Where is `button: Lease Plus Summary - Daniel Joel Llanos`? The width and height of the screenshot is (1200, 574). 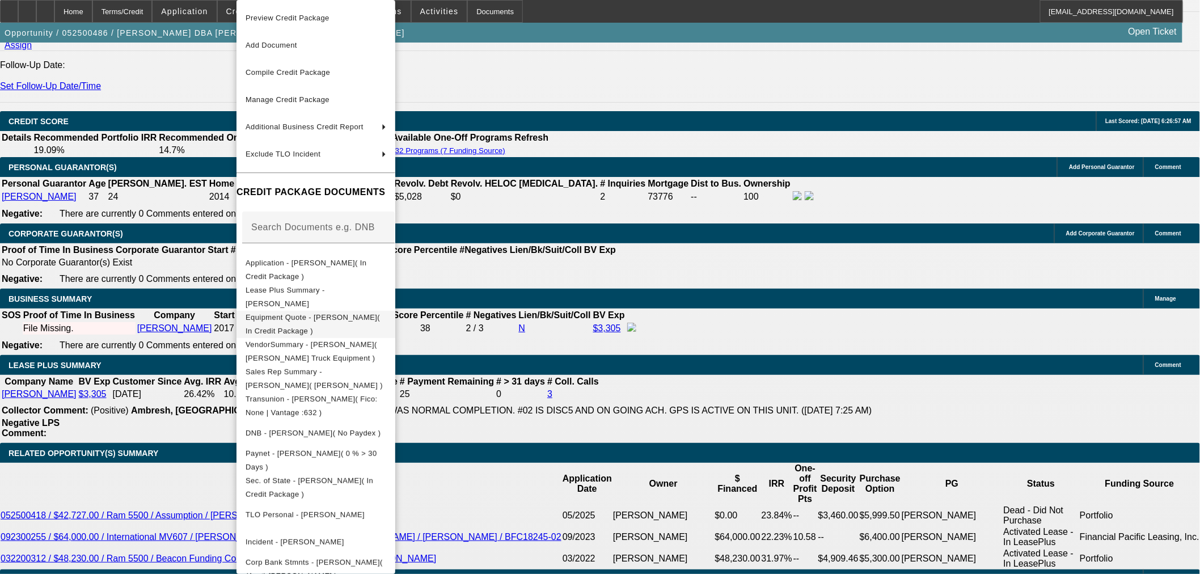 button: Lease Plus Summary - Daniel Joel Llanos is located at coordinates (316, 297).